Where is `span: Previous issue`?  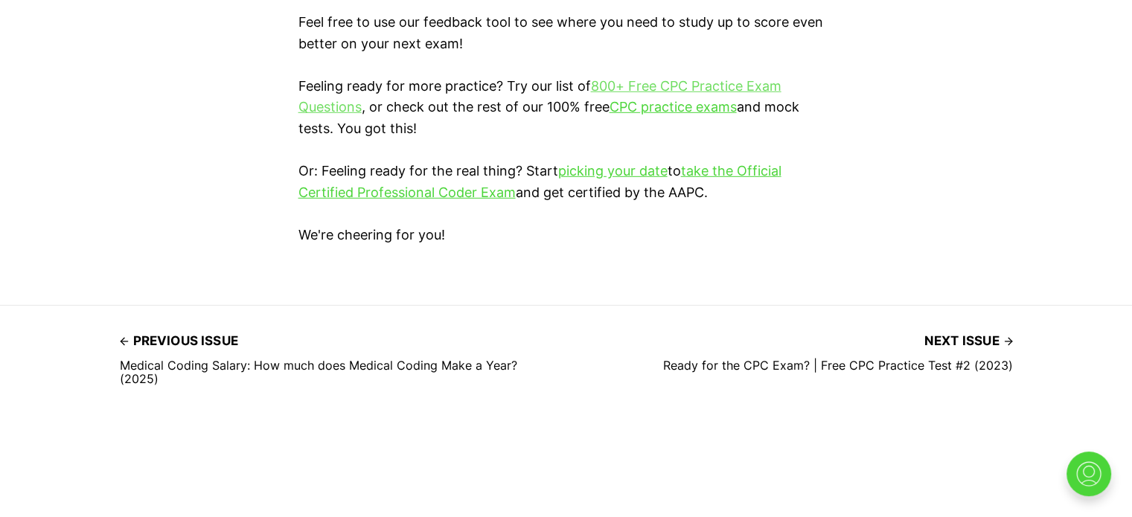
span: Previous issue is located at coordinates (179, 341).